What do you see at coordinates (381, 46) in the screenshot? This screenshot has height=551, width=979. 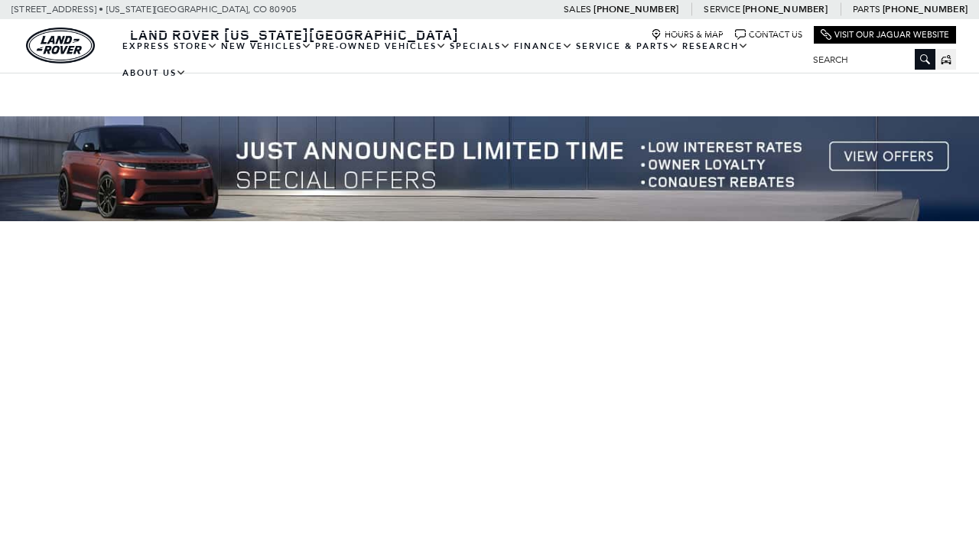 I see `a: Pre-Owned Vehicles` at bounding box center [381, 46].